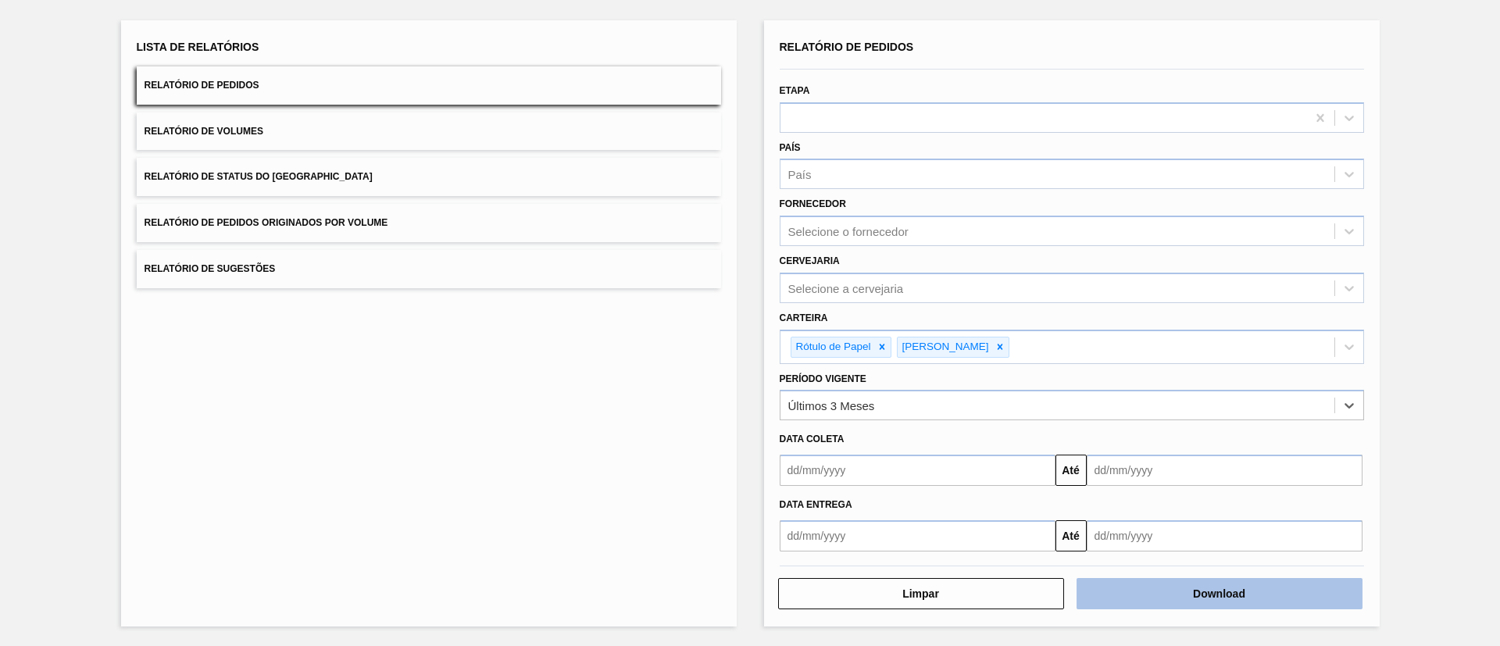  I want to click on button: Relatório de Sugestões, so click(429, 269).